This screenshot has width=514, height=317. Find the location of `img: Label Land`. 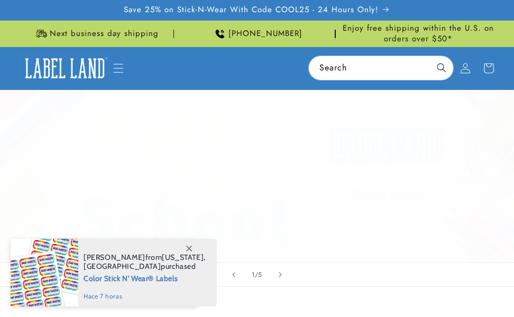

img: Label Land is located at coordinates (65, 68).